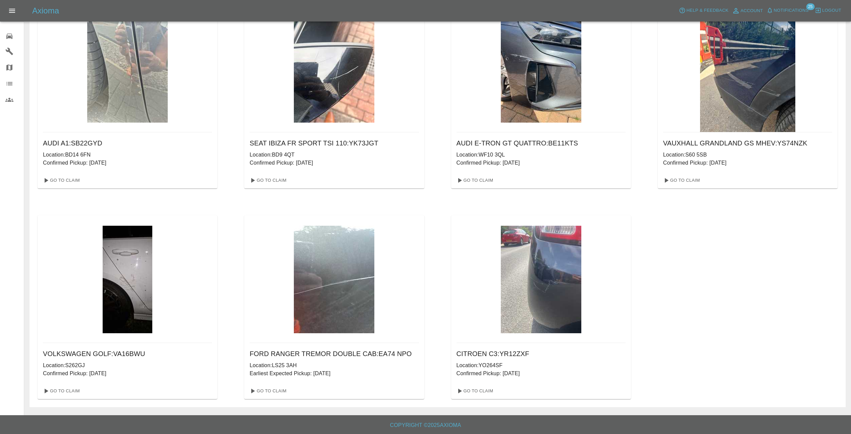 This screenshot has height=434, width=851. What do you see at coordinates (425, 425) in the screenshot?
I see `h6: Copyright © 2025 Axioma` at bounding box center [425, 425].